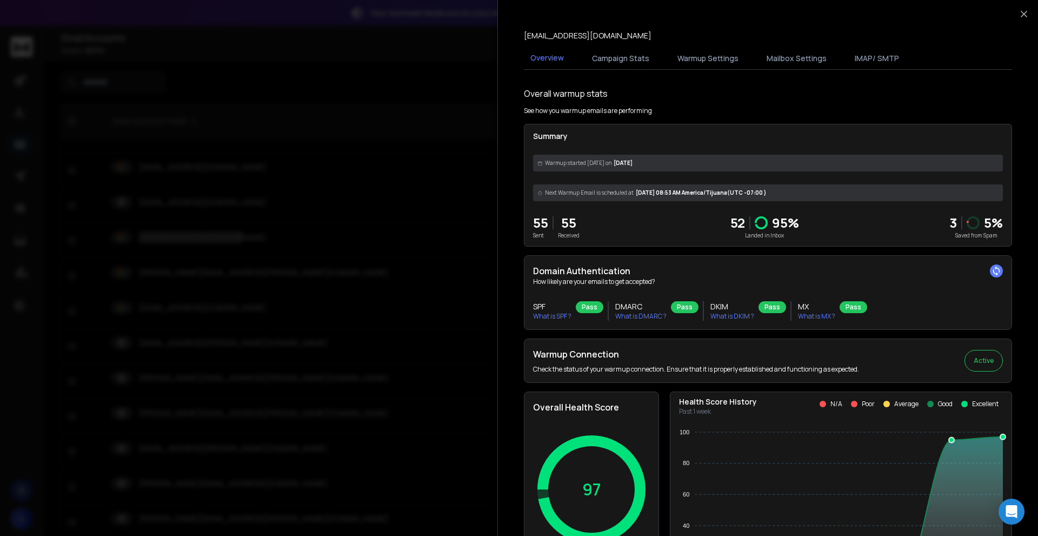 The height and width of the screenshot is (536, 1038). I want to click on h2: Overall Health Score, so click(592, 407).